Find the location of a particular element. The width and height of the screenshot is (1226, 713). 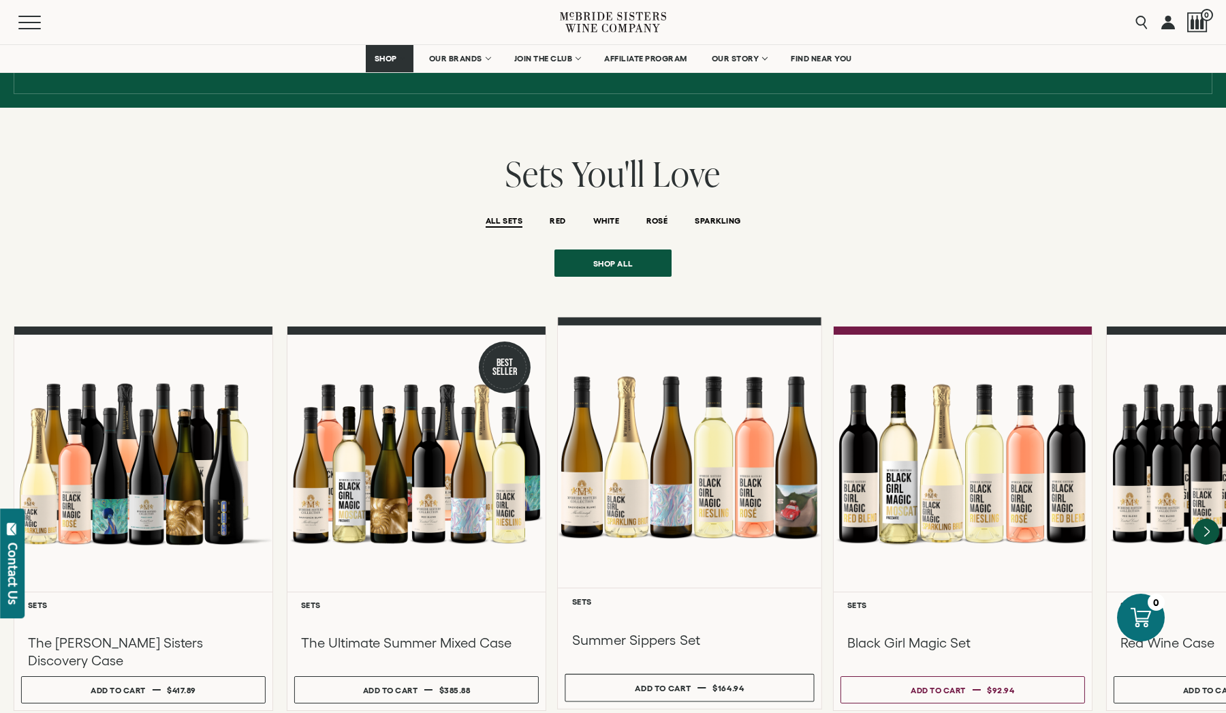

span: AFFILIATE PROGRAM is located at coordinates (646, 59).